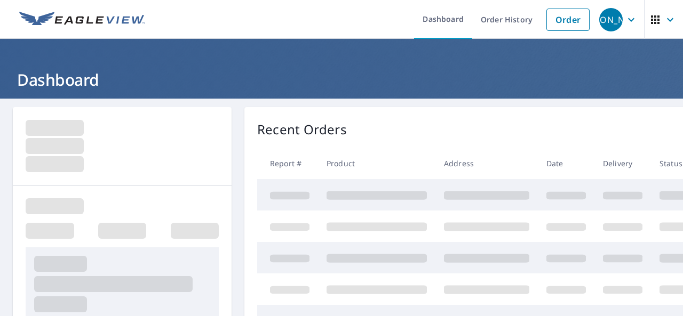 This screenshot has height=316, width=683. What do you see at coordinates (341, 79) in the screenshot?
I see `h1: Dashboard` at bounding box center [341, 79].